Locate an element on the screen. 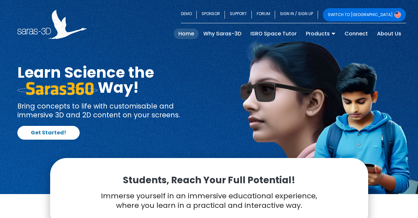  a: FORUM is located at coordinates (263, 15).